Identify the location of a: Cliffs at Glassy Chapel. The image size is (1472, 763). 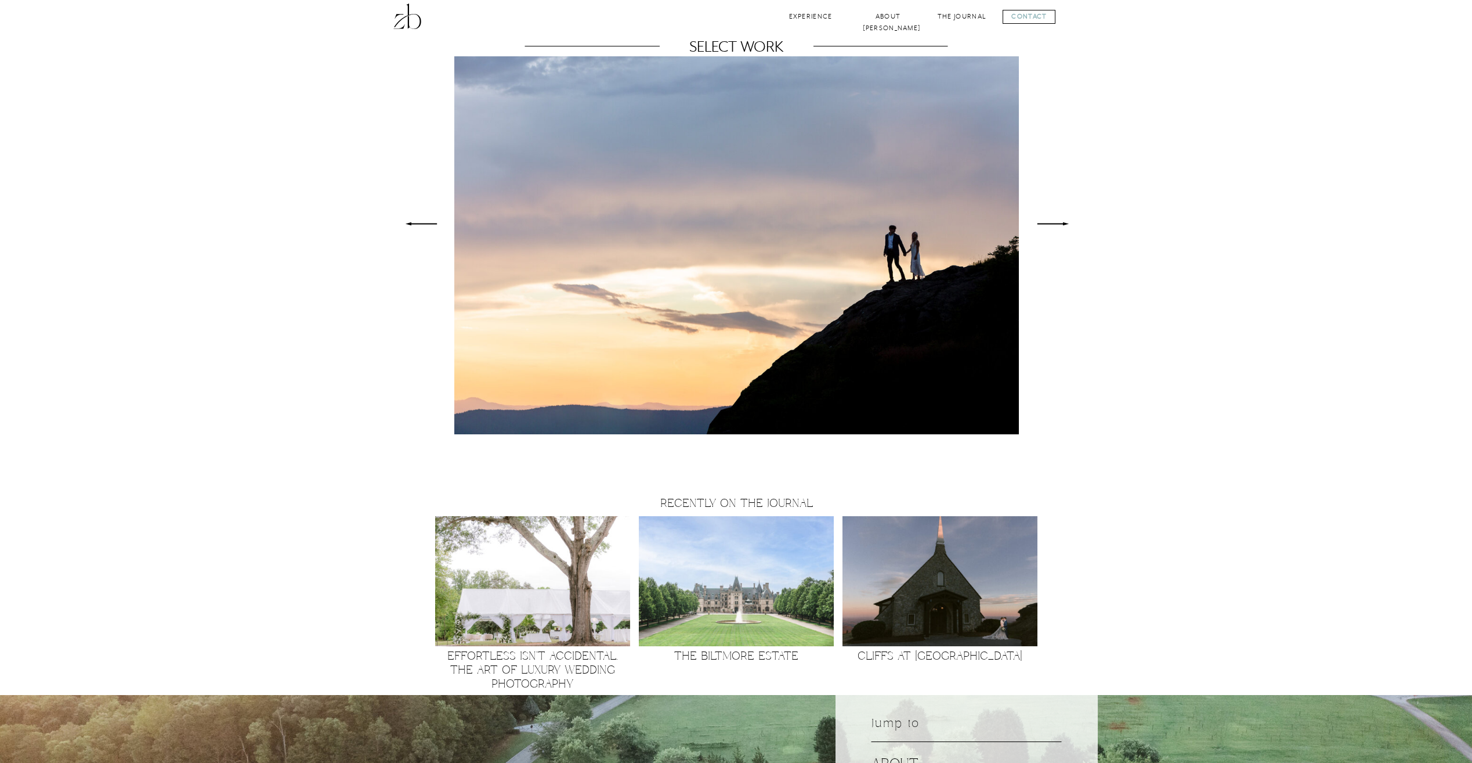
(940, 581).